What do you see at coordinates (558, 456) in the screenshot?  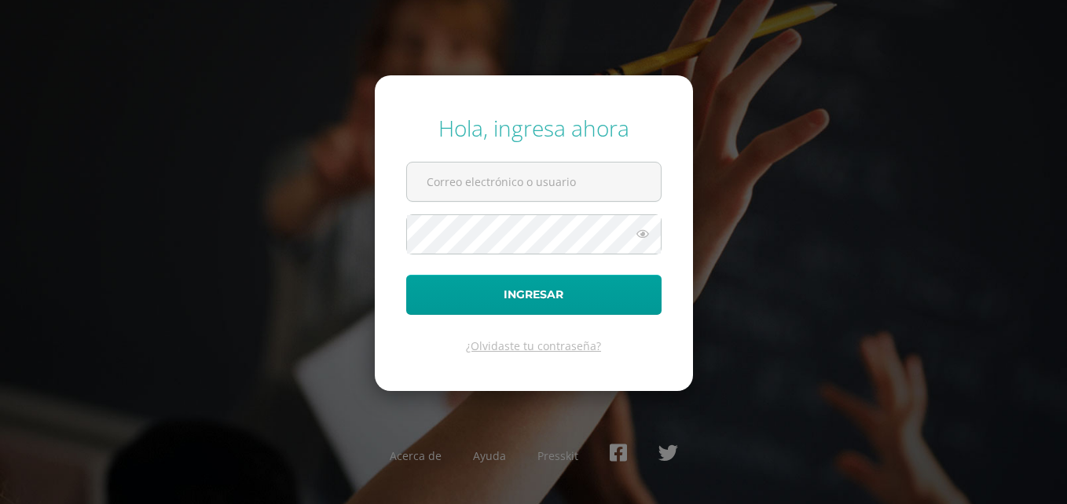 I see `a: Presskit` at bounding box center [558, 456].